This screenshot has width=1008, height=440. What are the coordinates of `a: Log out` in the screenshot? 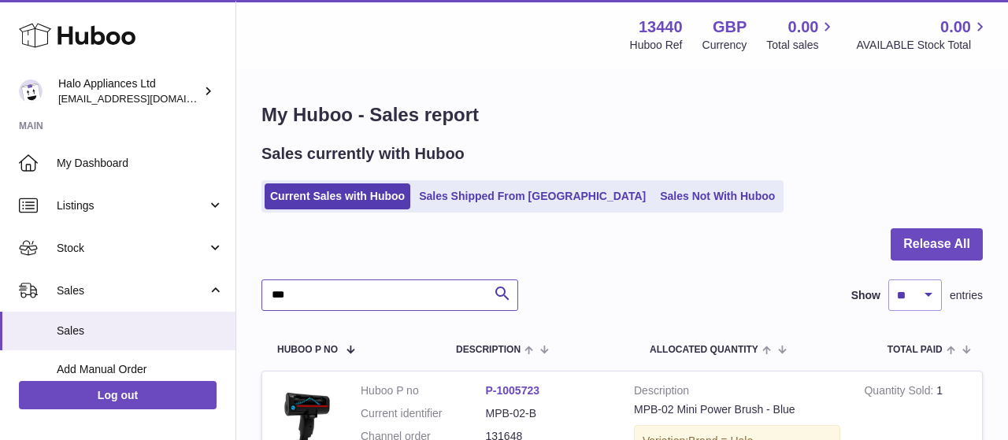 It's located at (117, 395).